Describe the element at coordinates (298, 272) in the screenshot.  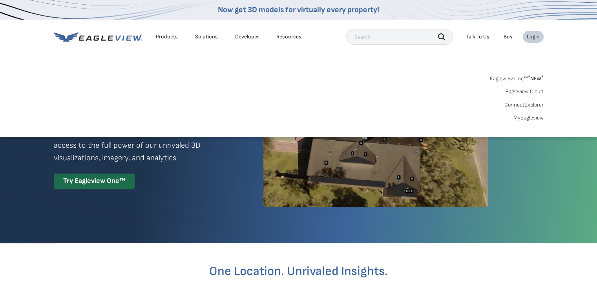
I see `h2: One Location. Unrivaled Insights.` at that location.